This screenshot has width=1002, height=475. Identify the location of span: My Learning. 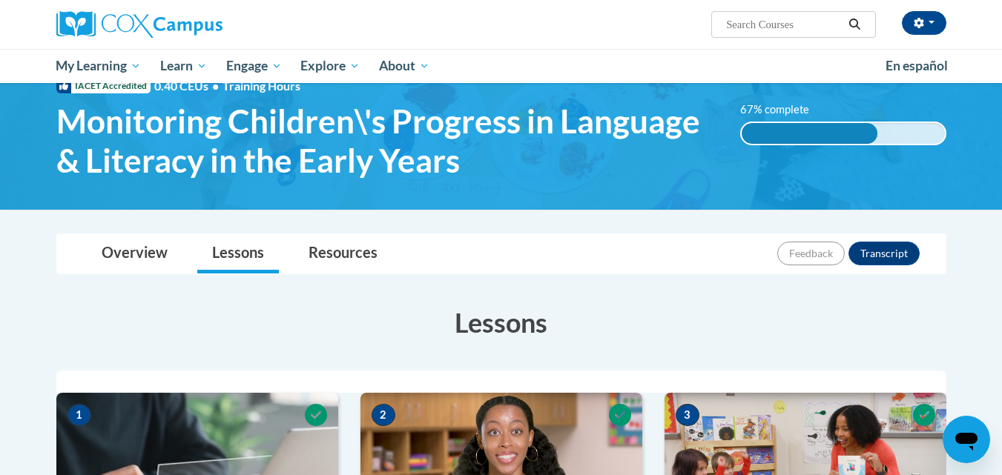
(98, 66).